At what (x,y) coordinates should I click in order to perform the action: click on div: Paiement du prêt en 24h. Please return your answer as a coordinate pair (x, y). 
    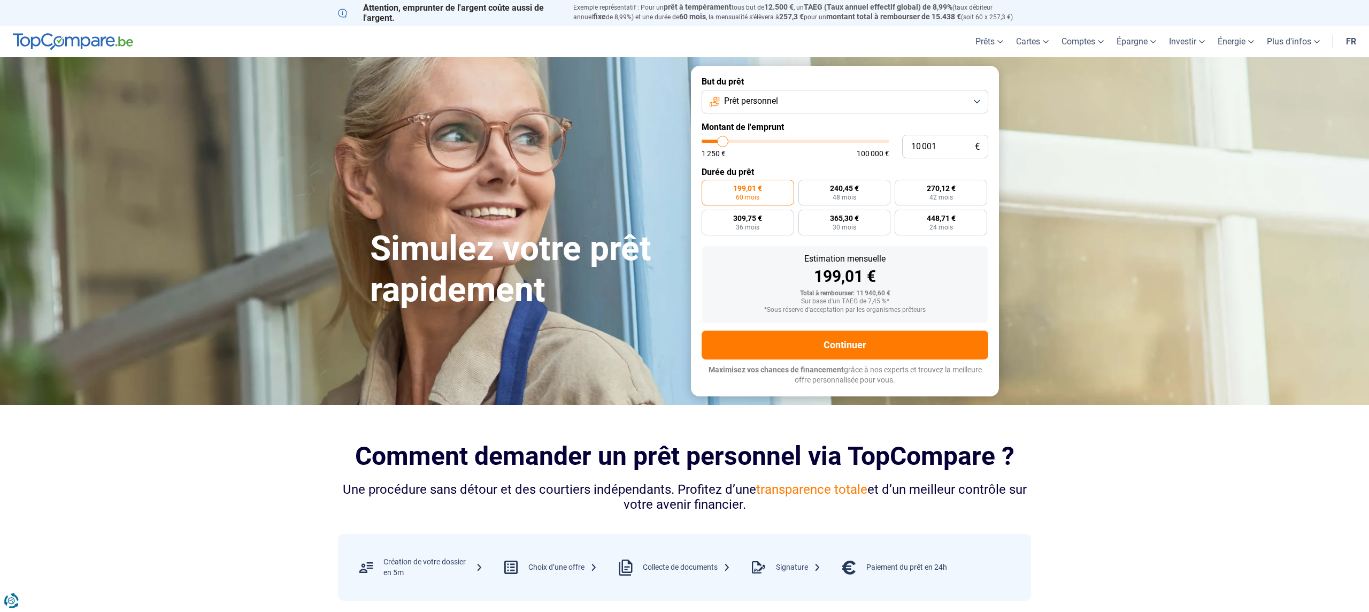
    Looking at the image, I should click on (906, 567).